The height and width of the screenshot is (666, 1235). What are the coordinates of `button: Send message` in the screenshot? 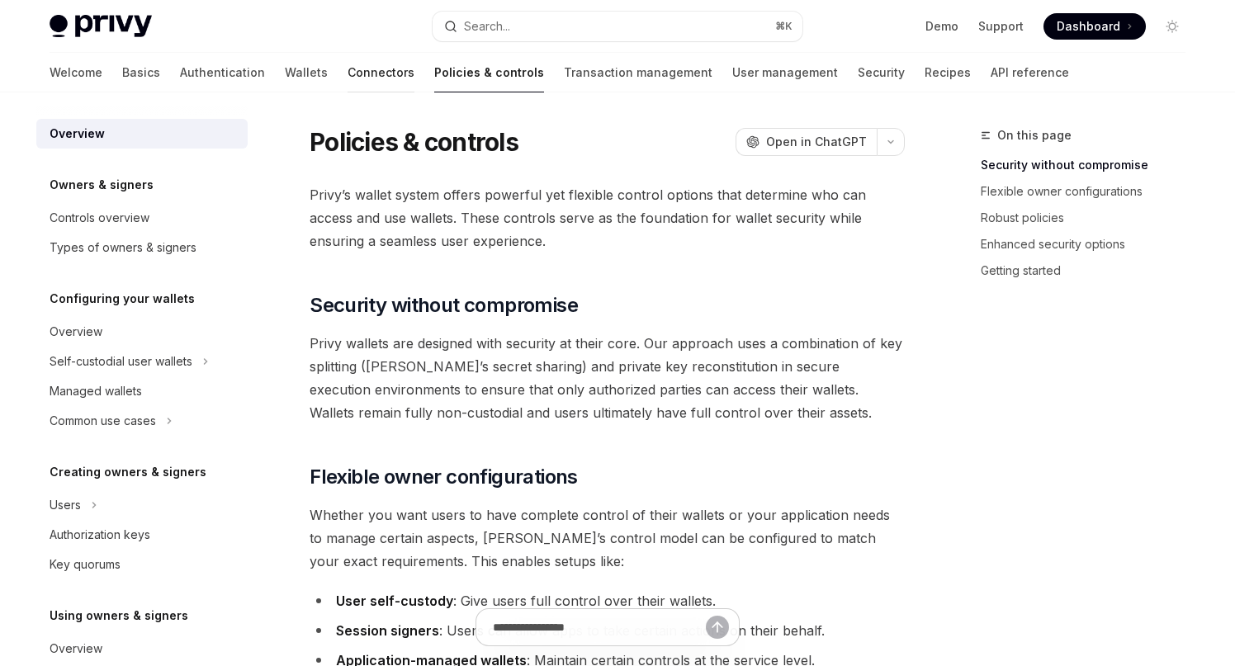 It's located at (718, 628).